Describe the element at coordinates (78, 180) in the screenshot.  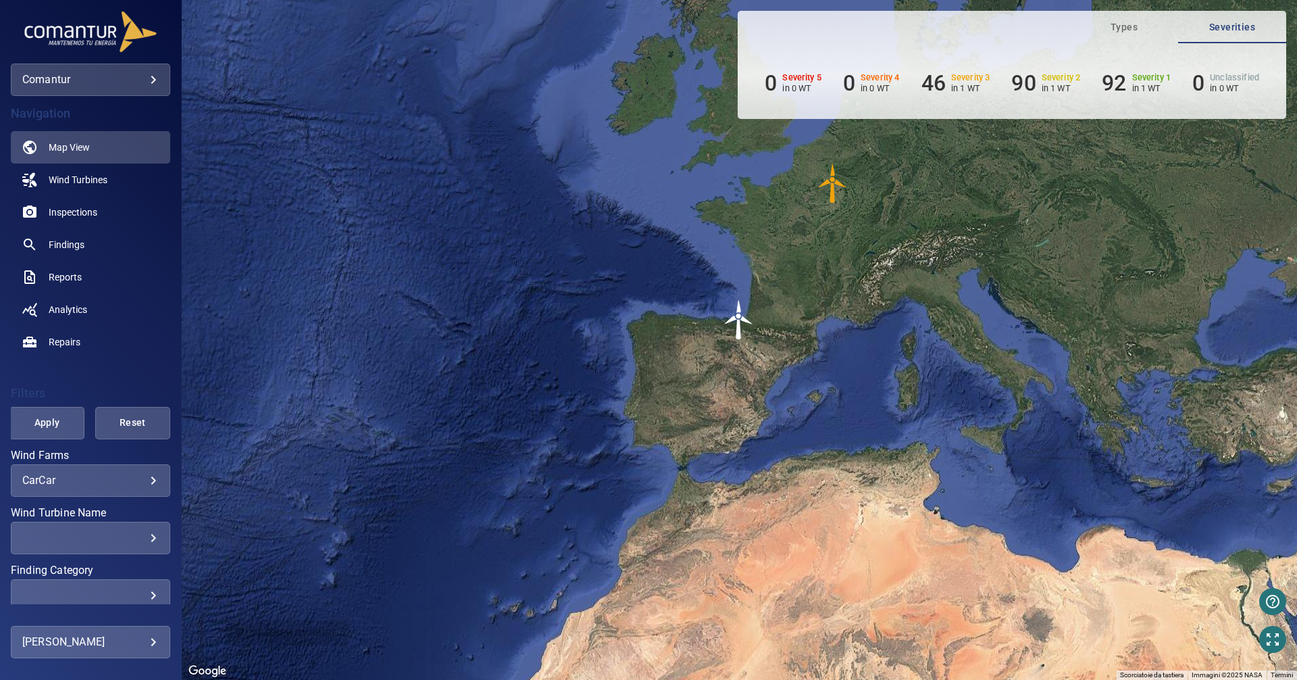
I see `span: Wind Turbines` at that location.